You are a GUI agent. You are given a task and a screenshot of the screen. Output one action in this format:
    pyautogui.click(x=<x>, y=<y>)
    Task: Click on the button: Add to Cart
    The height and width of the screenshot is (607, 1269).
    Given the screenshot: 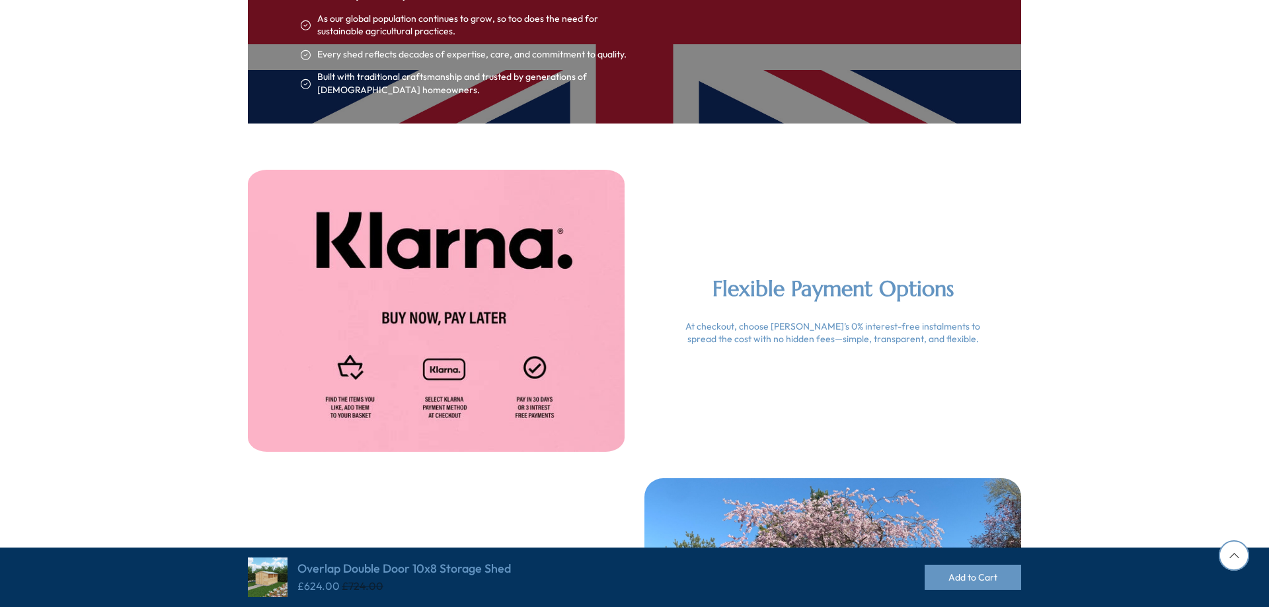 What is the action you would take?
    pyautogui.click(x=973, y=577)
    